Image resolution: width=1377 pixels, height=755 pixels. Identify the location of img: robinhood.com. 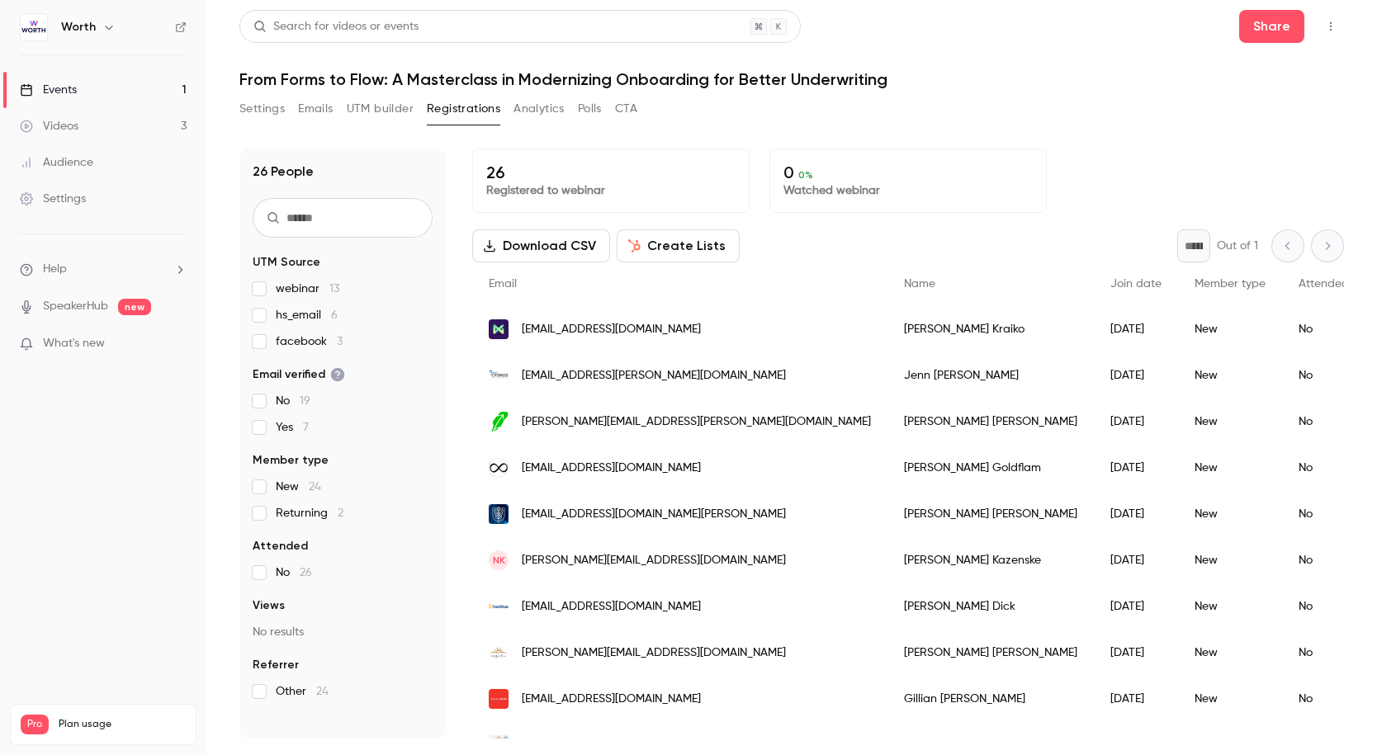
(498, 422).